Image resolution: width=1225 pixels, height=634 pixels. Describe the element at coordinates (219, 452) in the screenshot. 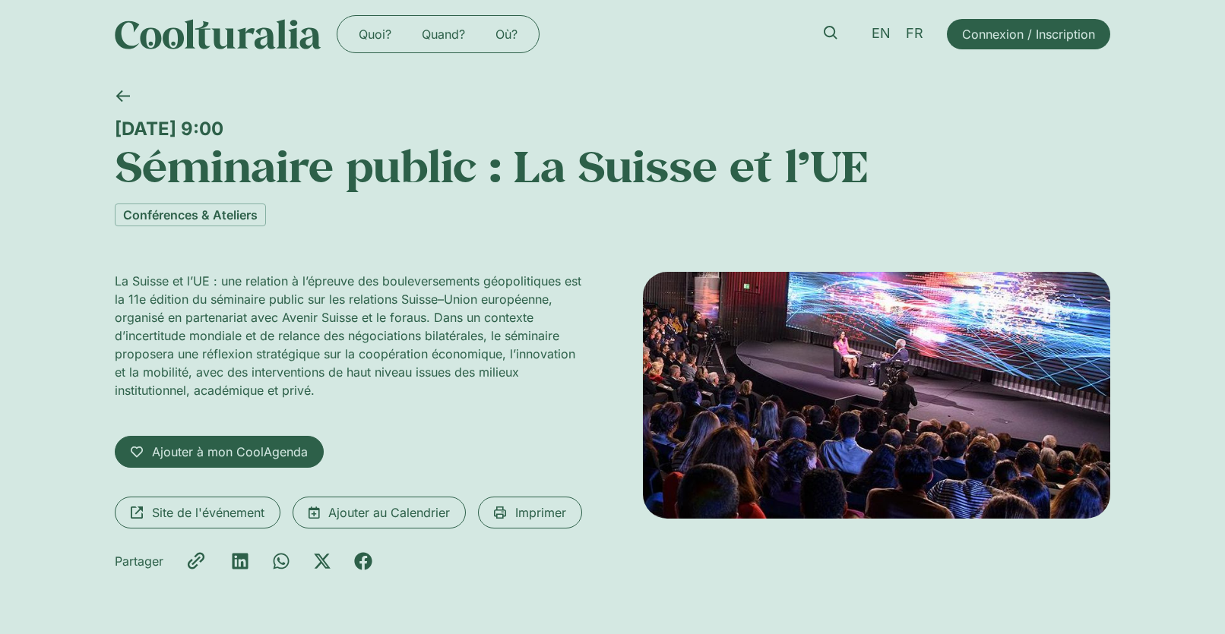

I see `a: Ajouter à mon CoolAgenda` at that location.